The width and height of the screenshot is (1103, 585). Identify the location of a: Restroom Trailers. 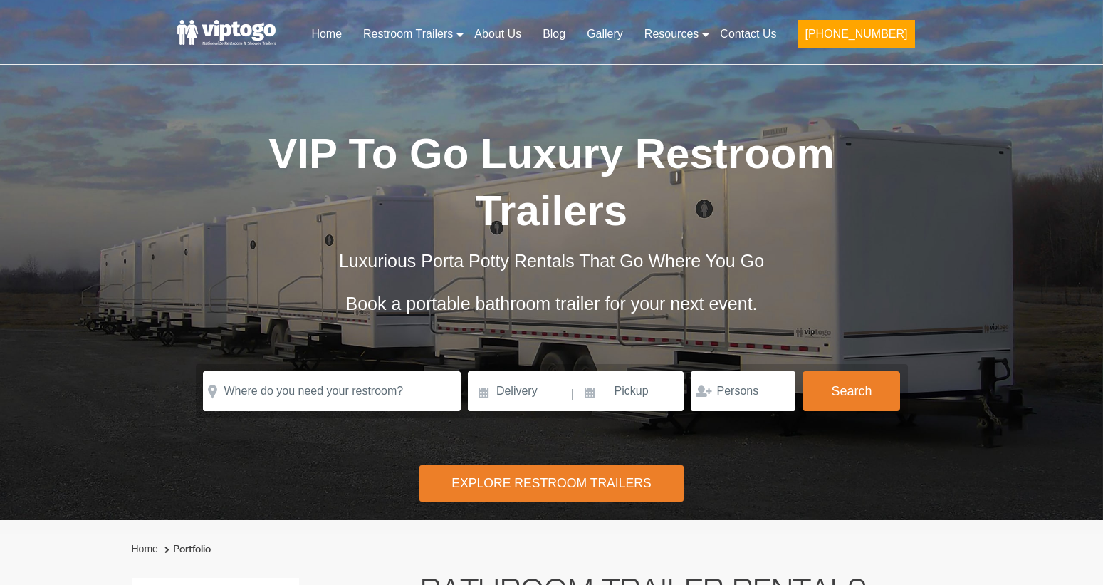
(408, 34).